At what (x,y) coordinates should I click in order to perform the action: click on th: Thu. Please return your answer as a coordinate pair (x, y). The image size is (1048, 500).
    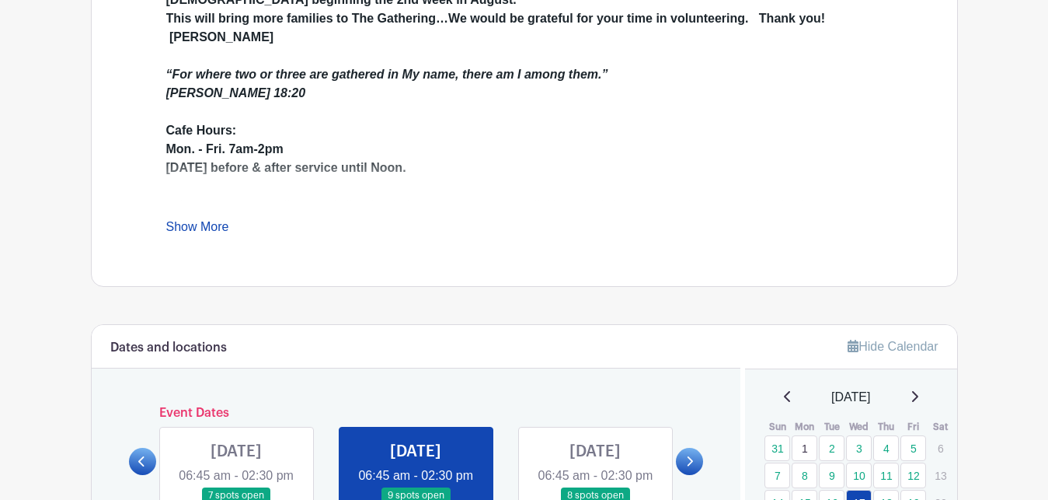
    Looking at the image, I should click on (886, 427).